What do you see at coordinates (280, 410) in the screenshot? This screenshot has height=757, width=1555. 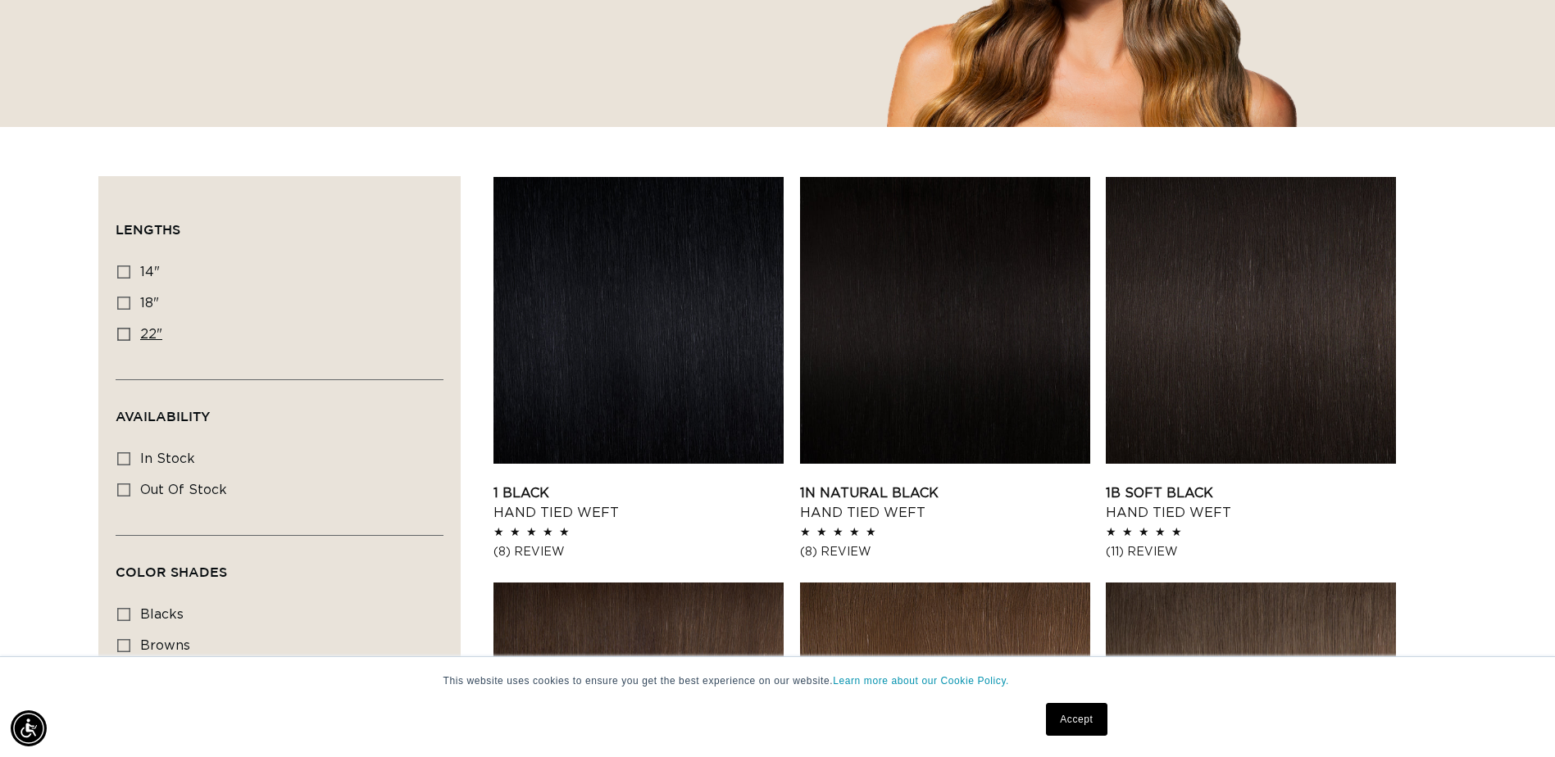 I see `summary: Availability (0 selected)` at bounding box center [280, 410].